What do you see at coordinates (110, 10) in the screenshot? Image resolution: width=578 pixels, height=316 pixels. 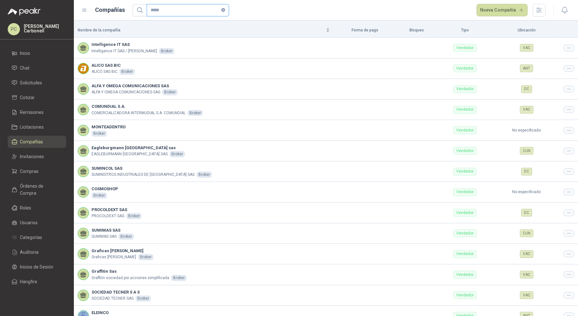 I see `h1: Compañías` at bounding box center [110, 10].